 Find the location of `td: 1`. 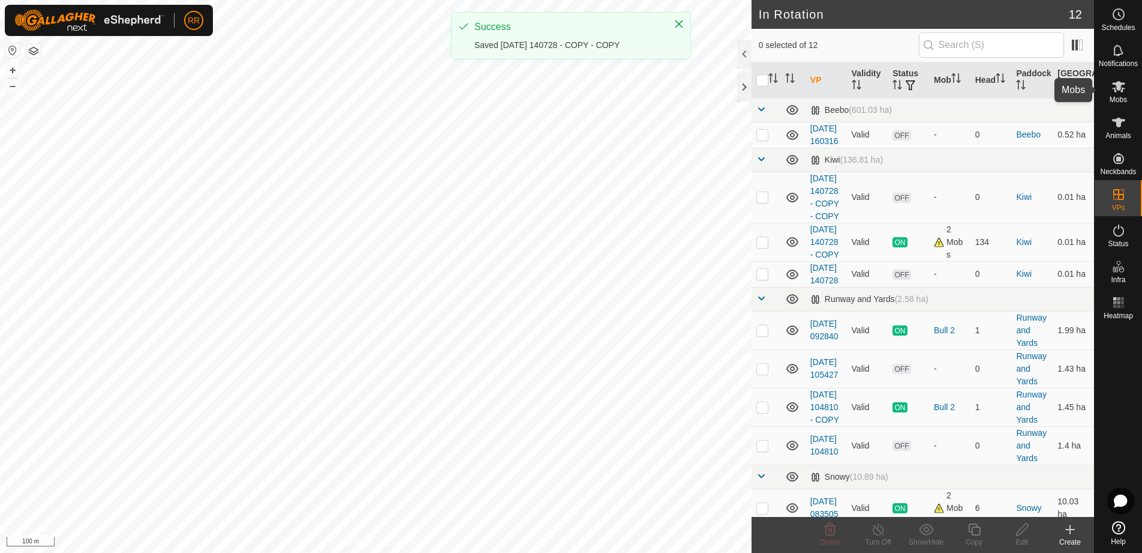

td: 1 is located at coordinates (991, 407).